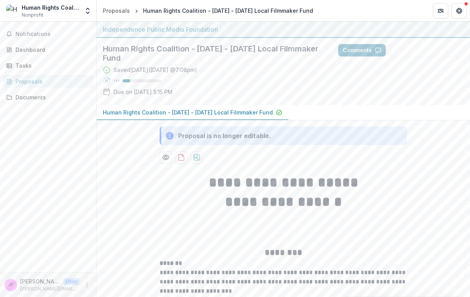 The height and width of the screenshot is (297, 470). I want to click on img: Human Rights Coalition, so click(12, 11).